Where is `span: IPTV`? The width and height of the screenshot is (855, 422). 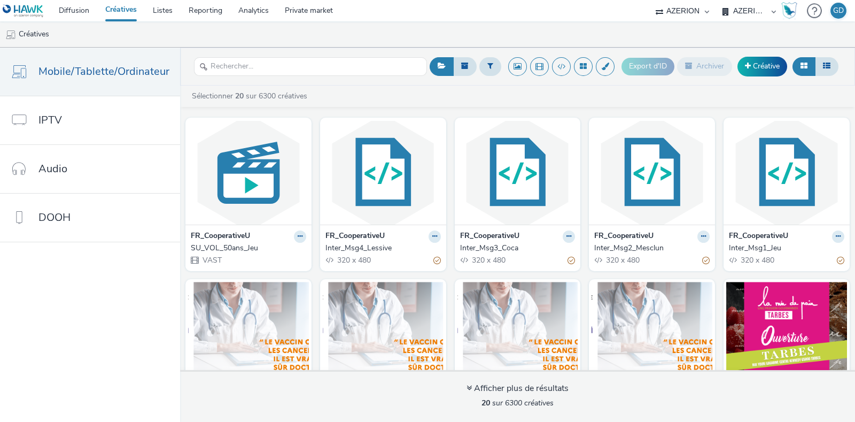 span: IPTV is located at coordinates (50, 120).